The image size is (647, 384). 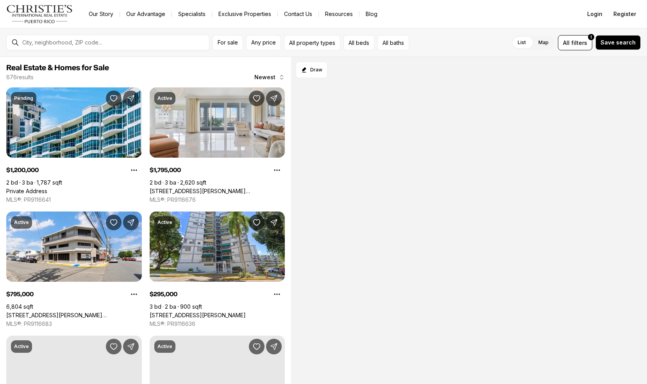 I want to click on a: logo, so click(x=39, y=14).